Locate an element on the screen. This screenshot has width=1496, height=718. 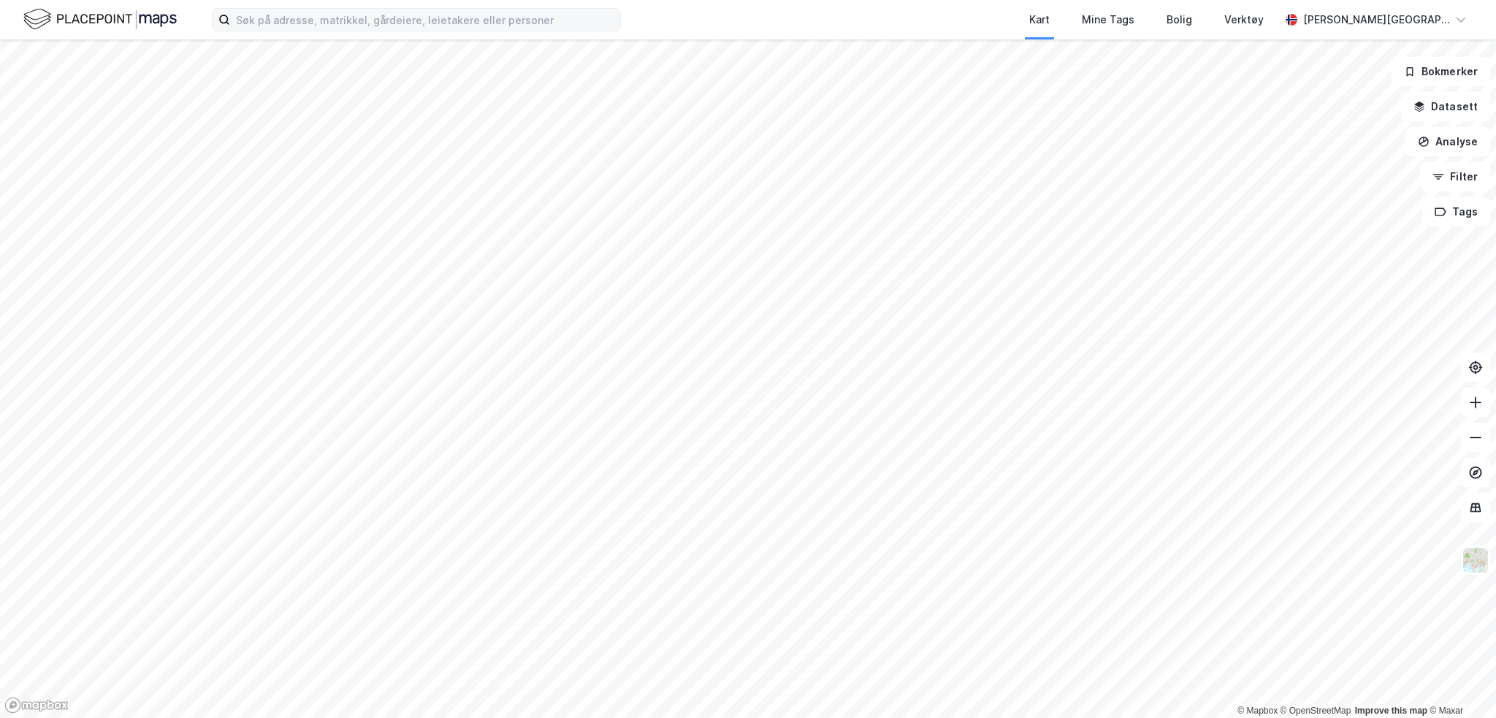
button: Tags is located at coordinates (1456, 212).